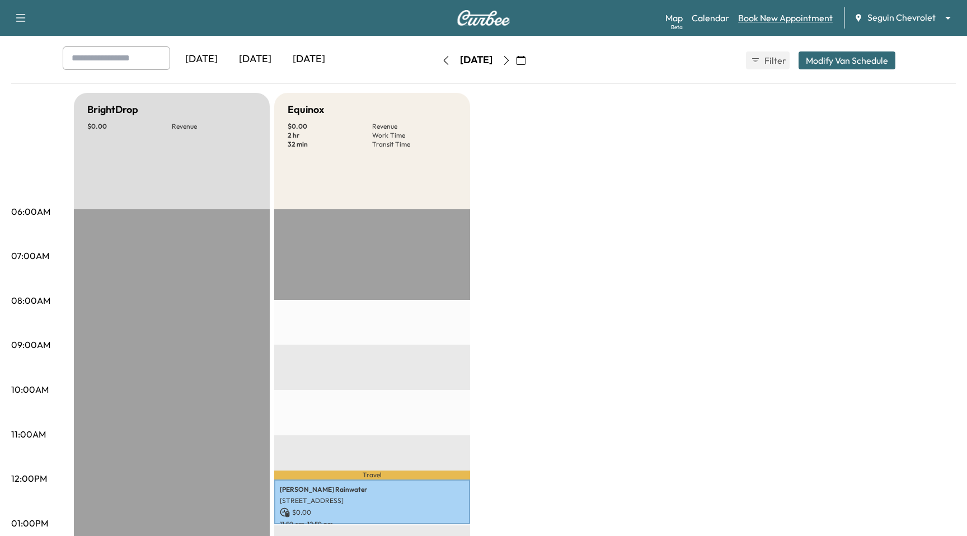 The image size is (967, 536). What do you see at coordinates (31, 301) in the screenshot?
I see `p: 08:00AM` at bounding box center [31, 301].